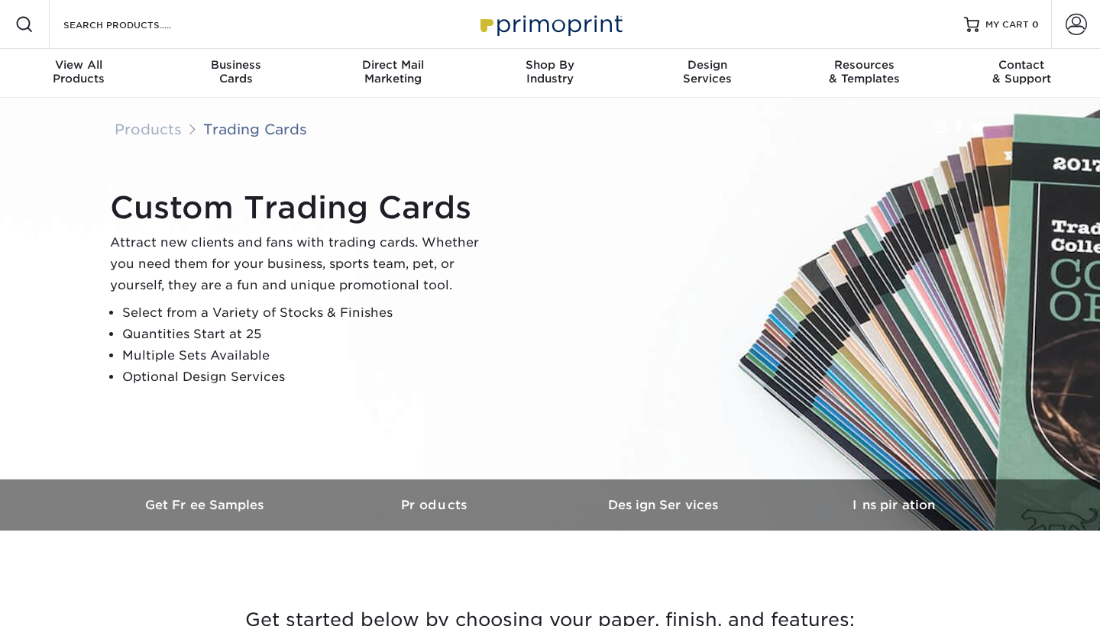  Describe the element at coordinates (550, 24) in the screenshot. I see `img: Primoprint` at that location.